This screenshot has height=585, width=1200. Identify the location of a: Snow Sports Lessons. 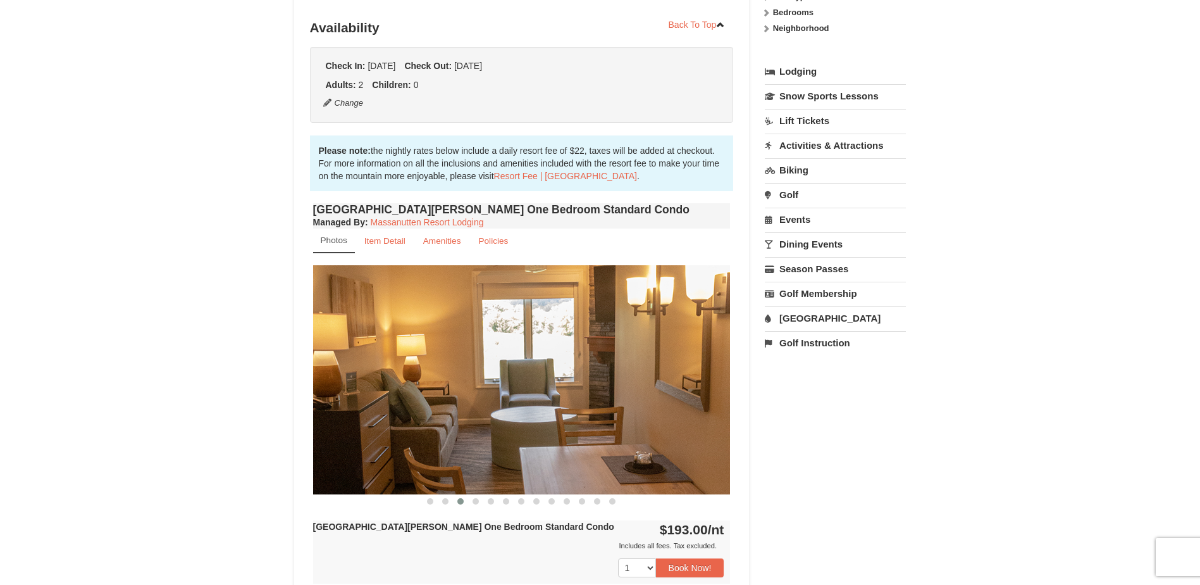
(835, 96).